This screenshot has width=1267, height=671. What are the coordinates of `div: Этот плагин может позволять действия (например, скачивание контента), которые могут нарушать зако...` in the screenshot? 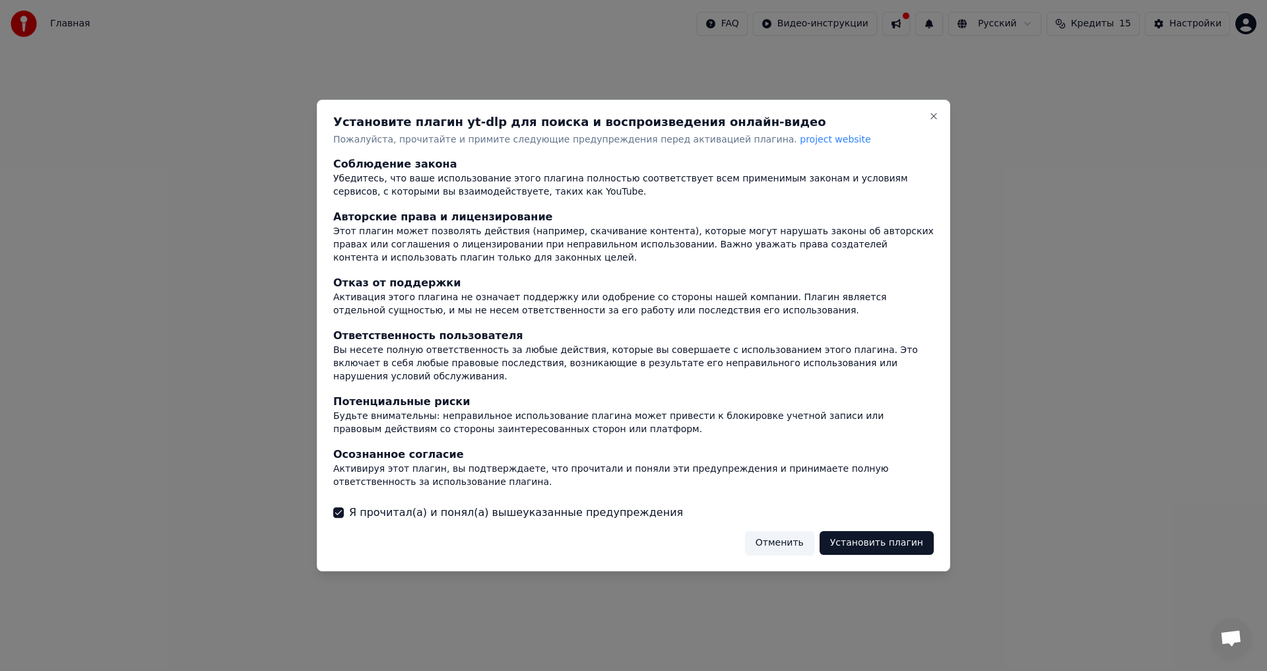 It's located at (633, 245).